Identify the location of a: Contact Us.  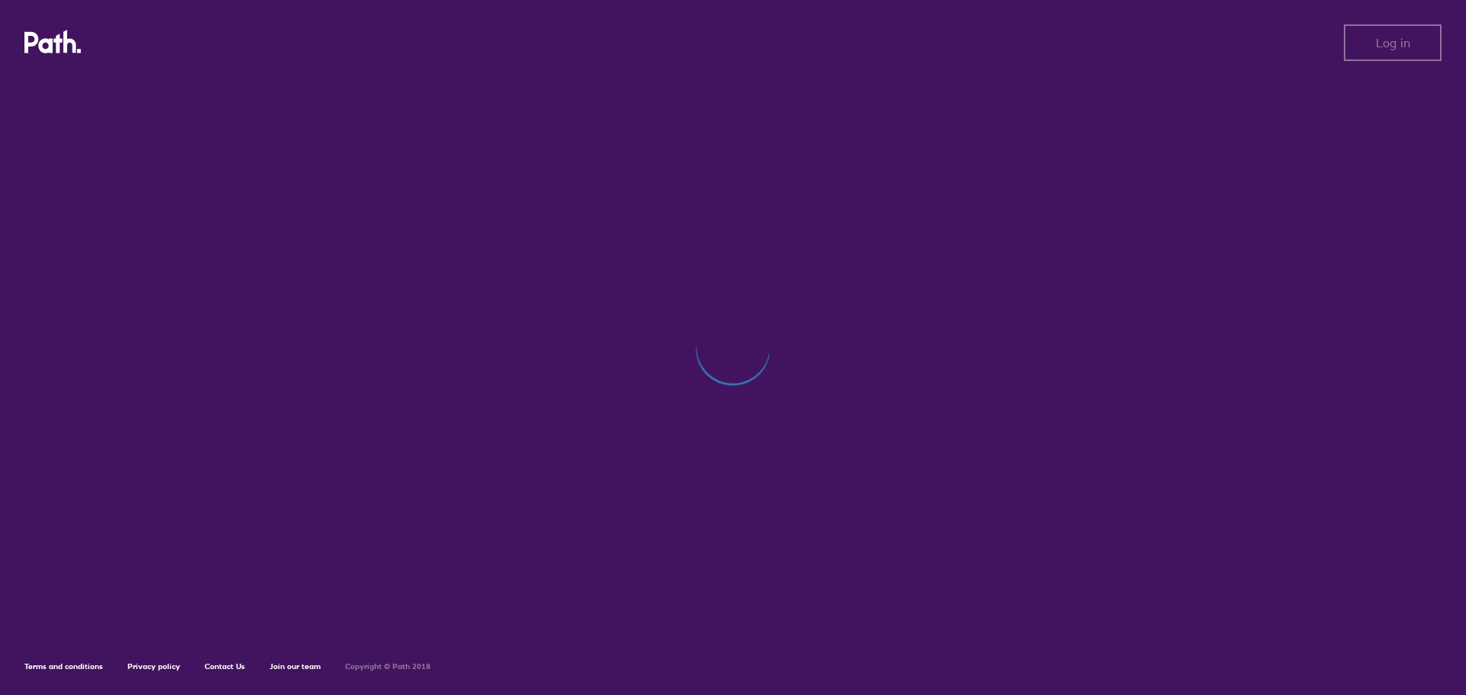
(224, 666).